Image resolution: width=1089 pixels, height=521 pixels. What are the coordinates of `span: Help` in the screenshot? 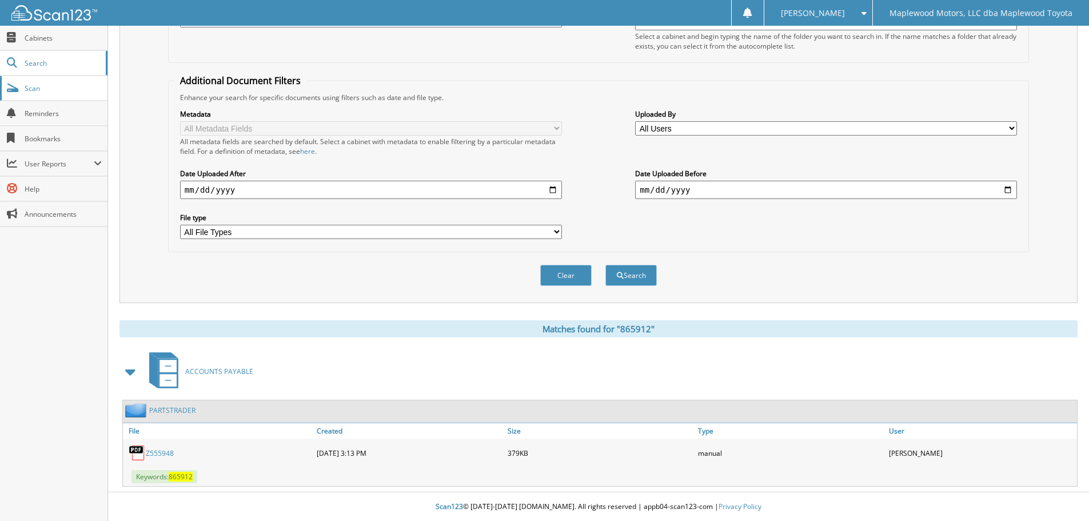 It's located at (63, 189).